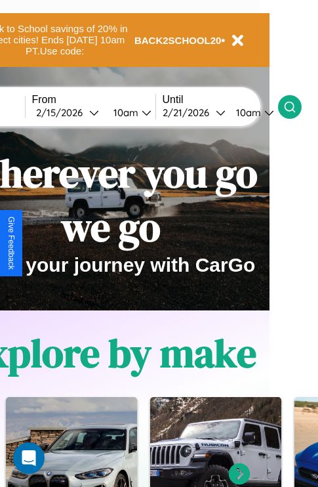  I want to click on div: Give Feedback, so click(11, 243).